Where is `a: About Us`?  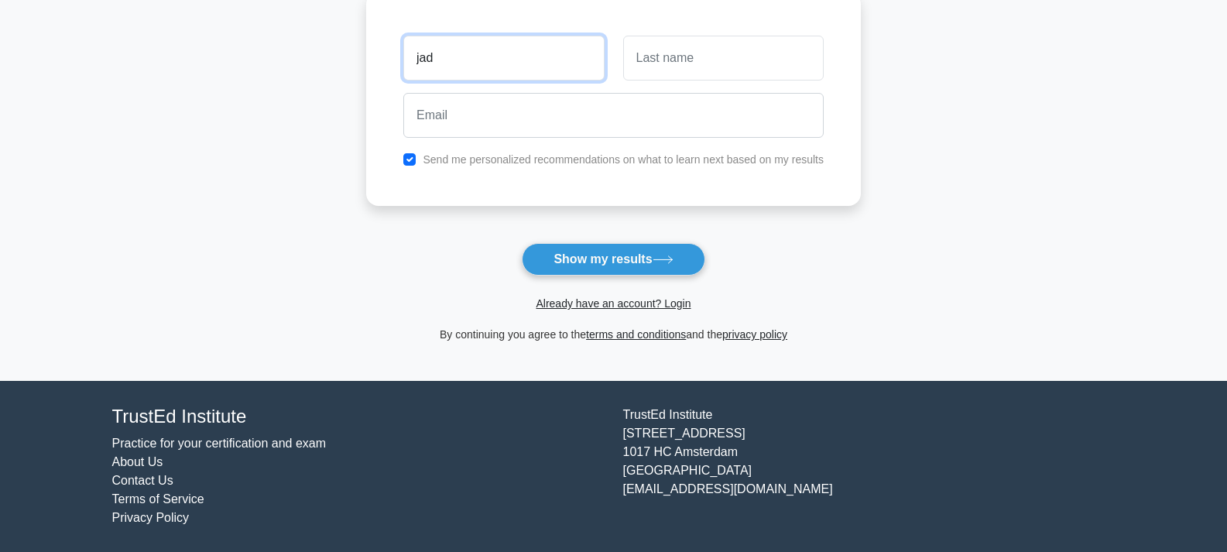 a: About Us is located at coordinates (138, 461).